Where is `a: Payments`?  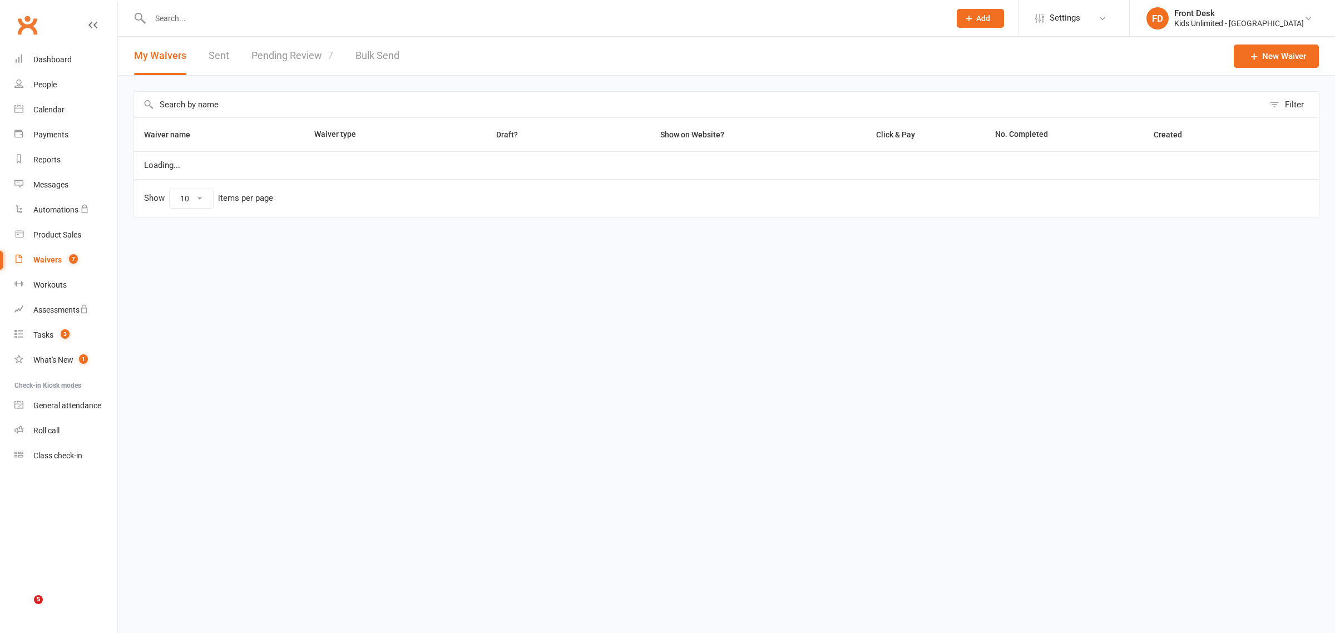
a: Payments is located at coordinates (66, 135).